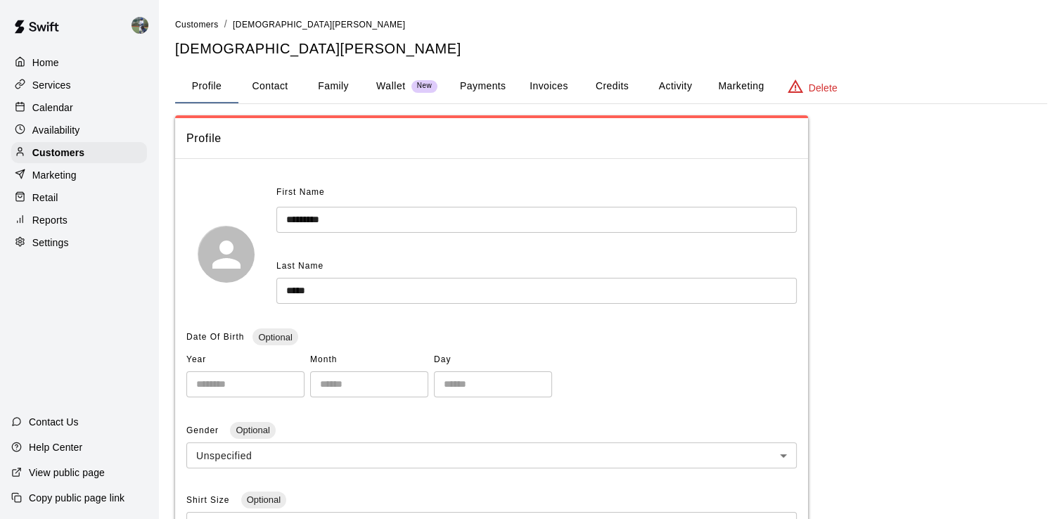  Describe the element at coordinates (79, 130) in the screenshot. I see `a: Availability` at that location.